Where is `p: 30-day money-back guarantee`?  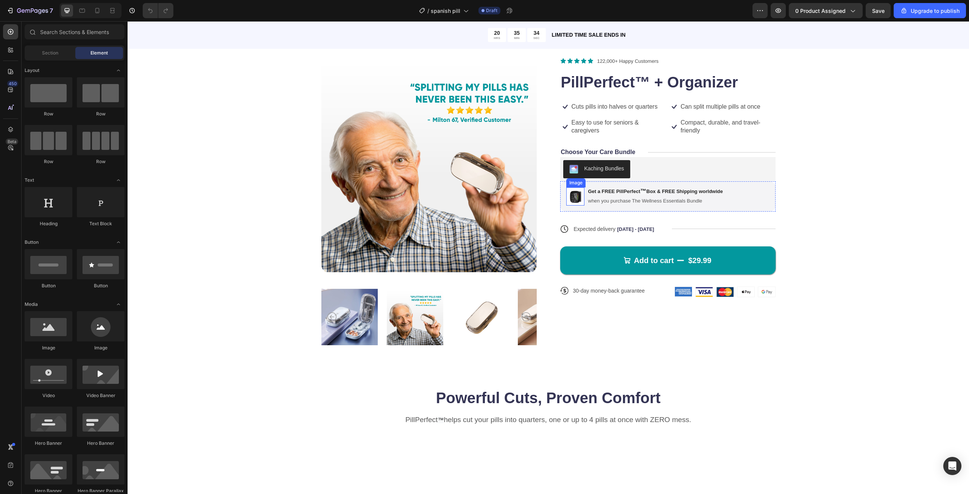
p: 30-day money-back guarantee is located at coordinates (481, 269).